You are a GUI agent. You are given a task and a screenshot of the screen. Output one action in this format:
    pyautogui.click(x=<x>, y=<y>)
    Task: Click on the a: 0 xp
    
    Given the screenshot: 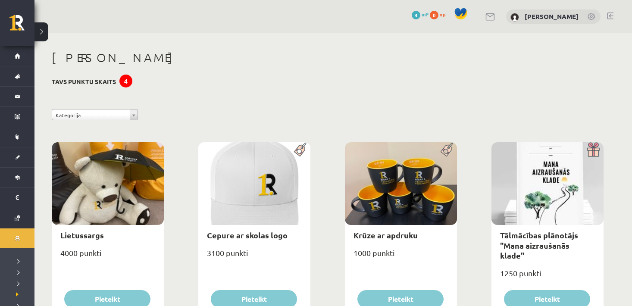 What is the action you would take?
    pyautogui.click(x=439, y=14)
    